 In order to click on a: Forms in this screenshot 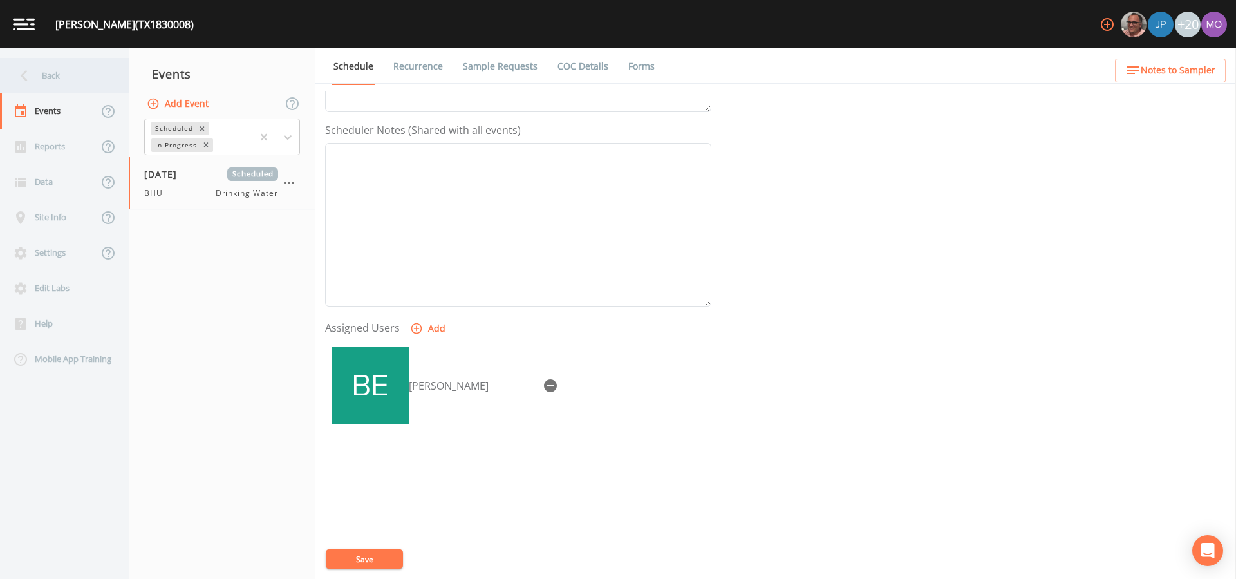, I will do `click(641, 66)`.